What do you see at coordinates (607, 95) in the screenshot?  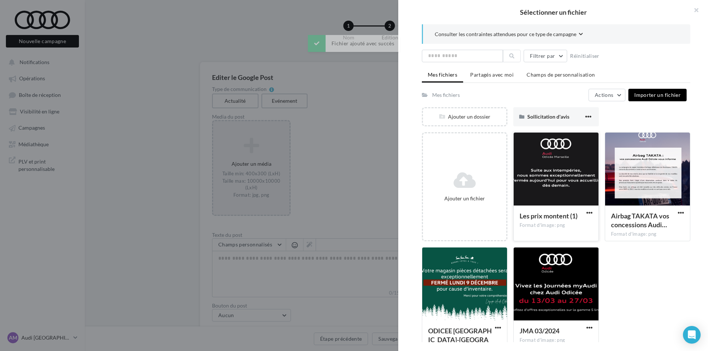 I see `button: Actions` at bounding box center [607, 95].